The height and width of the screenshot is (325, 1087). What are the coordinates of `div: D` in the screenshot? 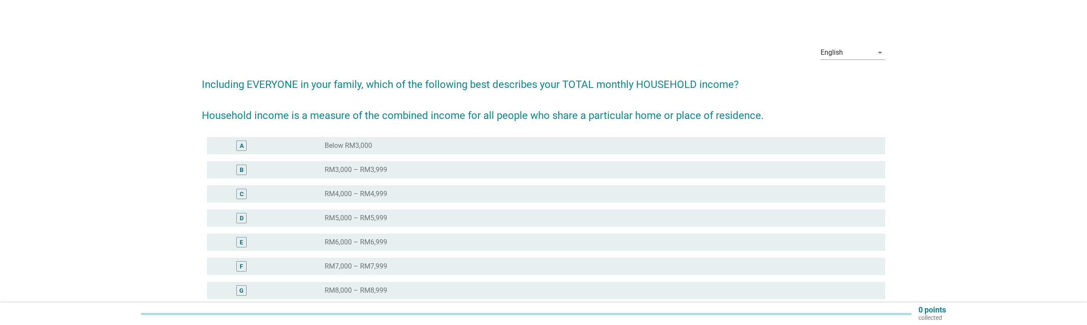 It's located at (241, 218).